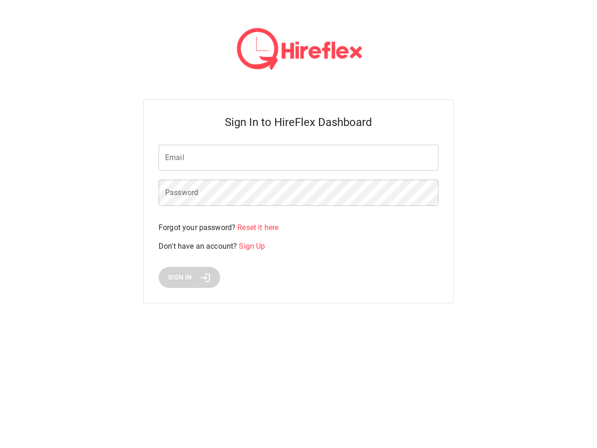 This screenshot has height=448, width=597. What do you see at coordinates (258, 227) in the screenshot?
I see `span: Reset it here` at bounding box center [258, 227].